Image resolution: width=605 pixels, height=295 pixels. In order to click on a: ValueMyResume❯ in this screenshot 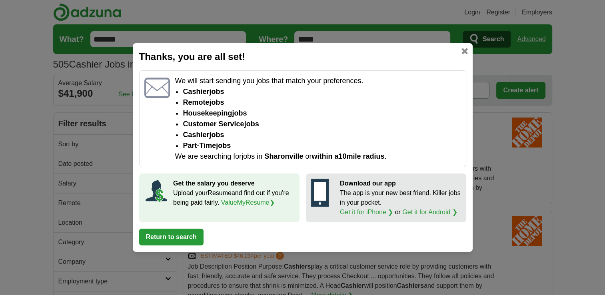, I will do `click(248, 202)`.